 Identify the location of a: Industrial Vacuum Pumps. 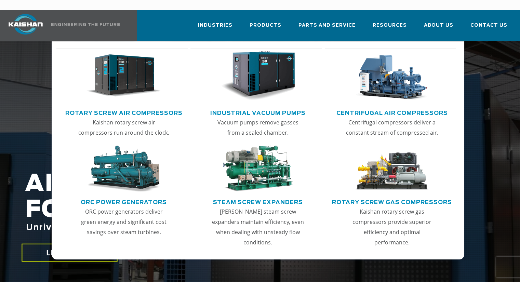
(258, 112).